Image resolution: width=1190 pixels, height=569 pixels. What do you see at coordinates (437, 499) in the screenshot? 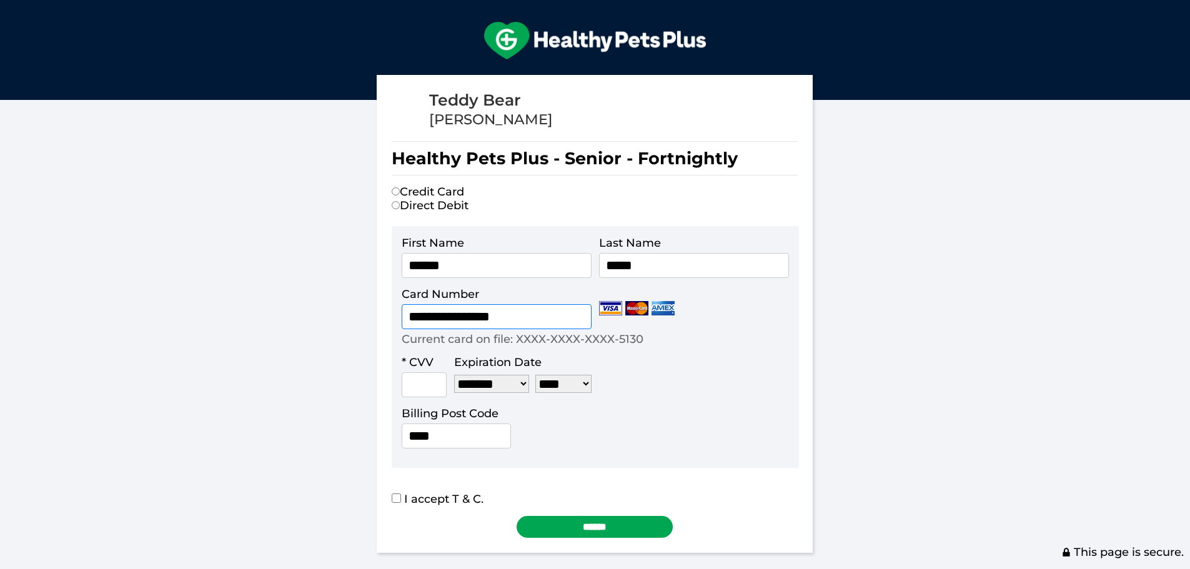
I see `label: I accept T & C.` at bounding box center [437, 499].